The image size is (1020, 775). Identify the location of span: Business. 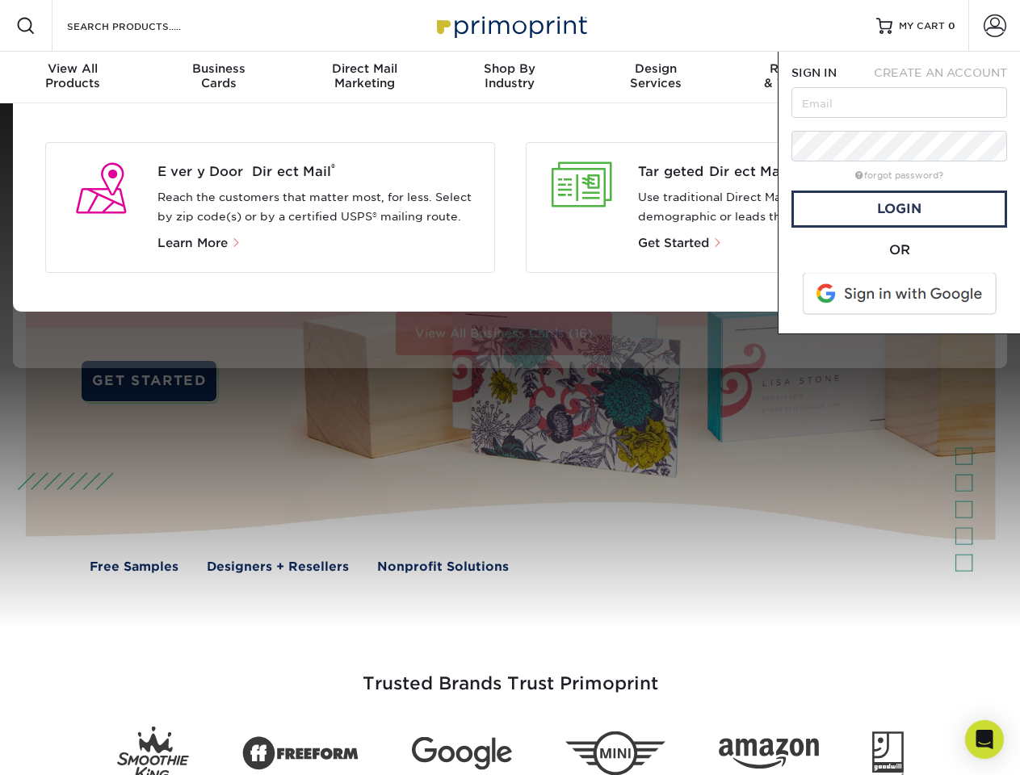
(218, 69).